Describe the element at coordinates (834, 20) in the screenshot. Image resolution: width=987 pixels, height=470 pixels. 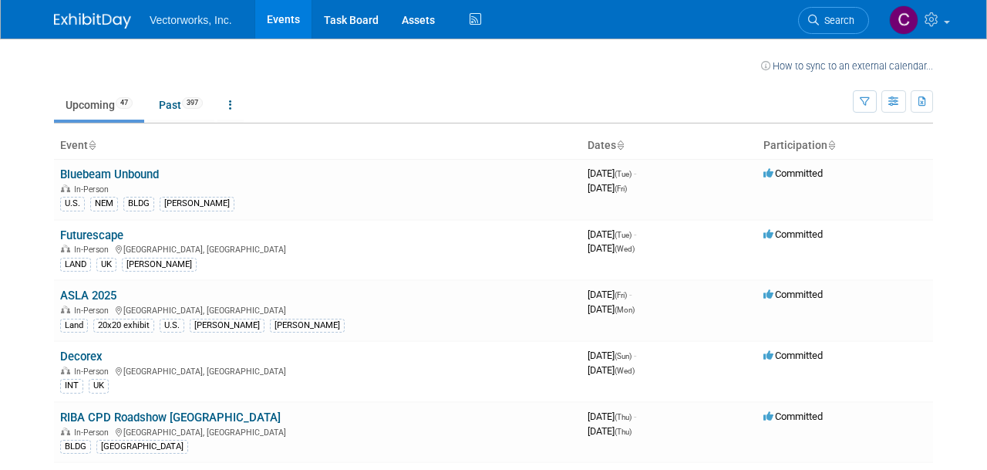
I see `a: Search` at that location.